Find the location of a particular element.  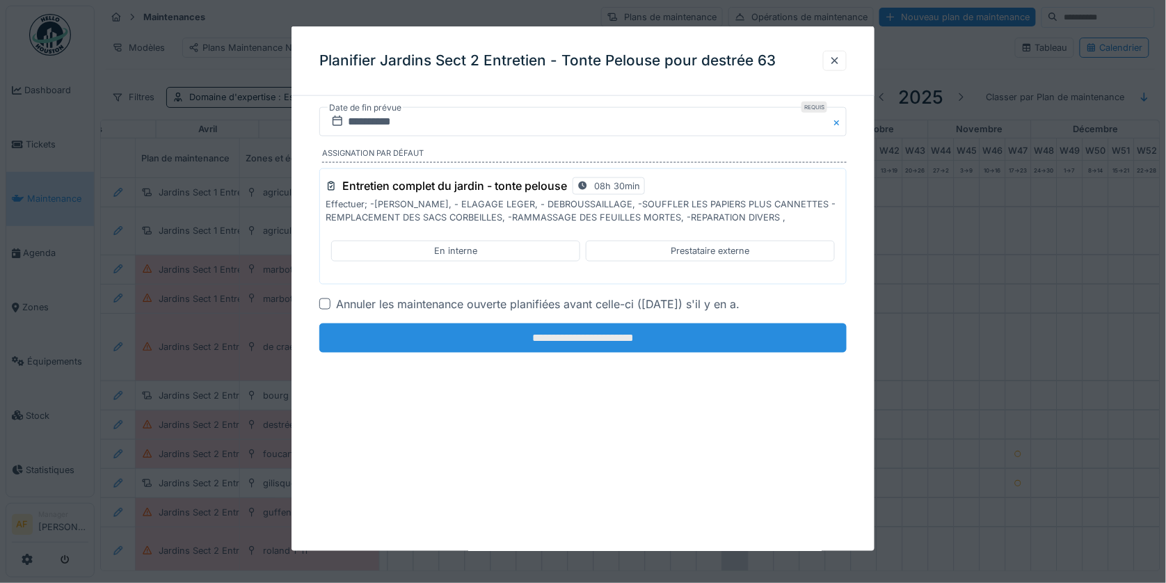

label: Assignation par défaut is located at coordinates (584, 155).